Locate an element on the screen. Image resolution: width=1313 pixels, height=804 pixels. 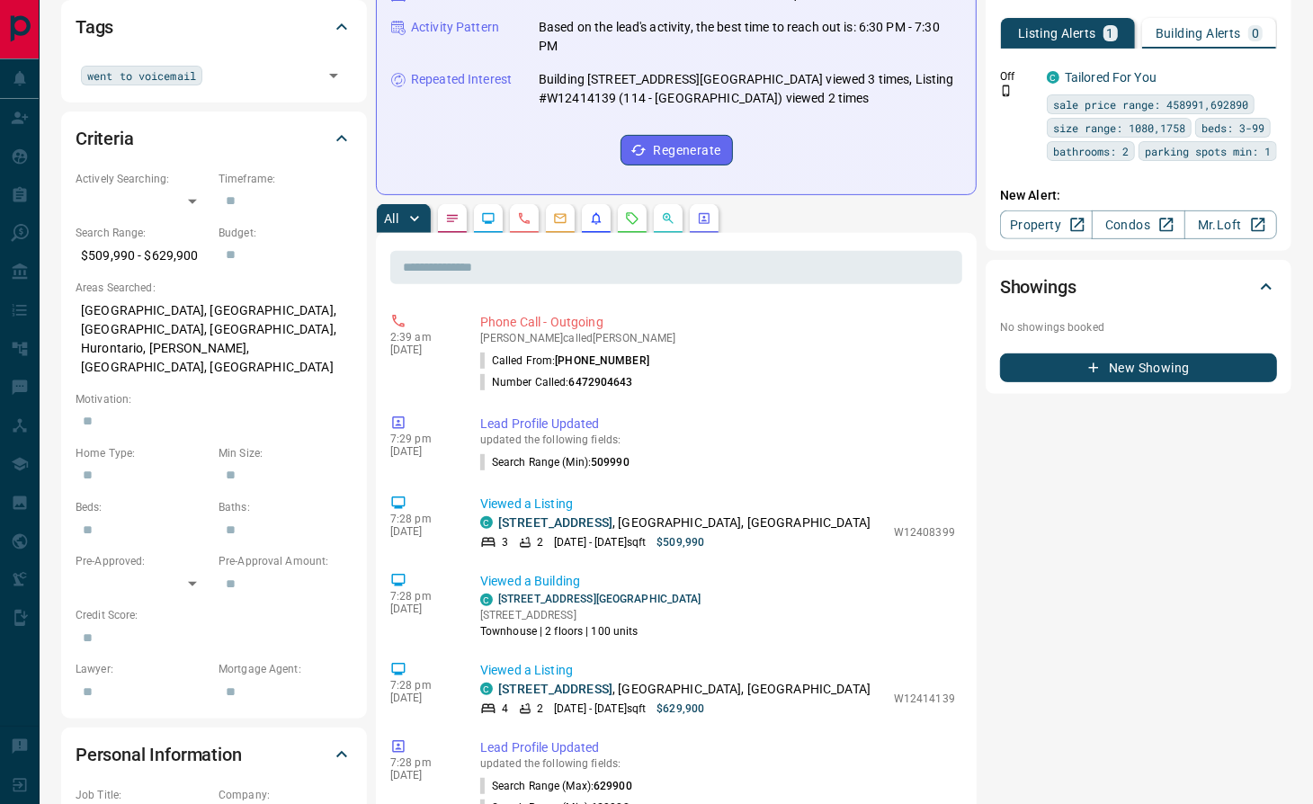
h2: Personal Information is located at coordinates (158, 755).